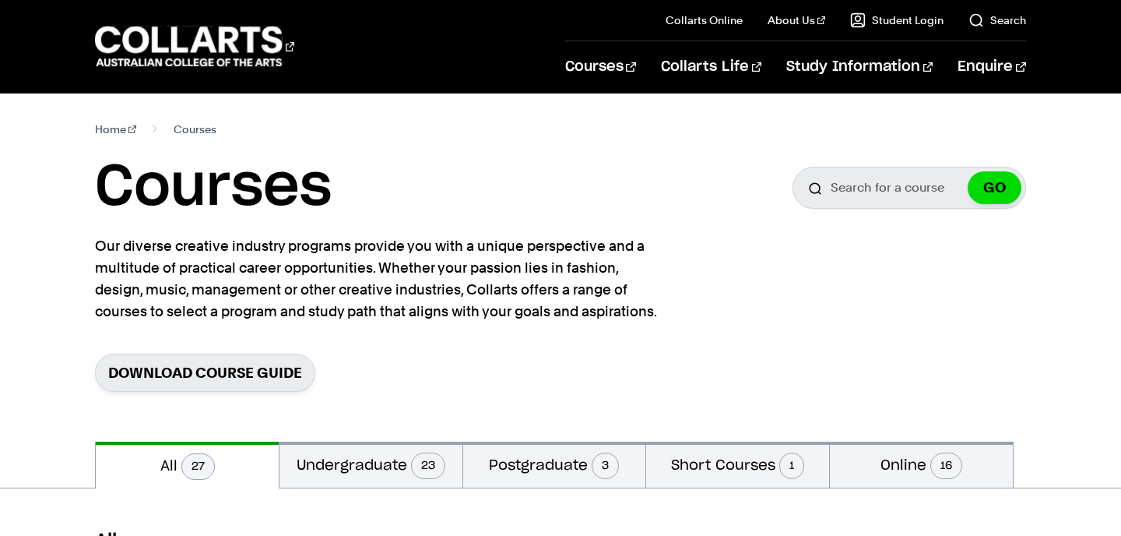 This screenshot has height=536, width=1121. Describe the element at coordinates (991, 67) in the screenshot. I see `a: Enquire` at that location.